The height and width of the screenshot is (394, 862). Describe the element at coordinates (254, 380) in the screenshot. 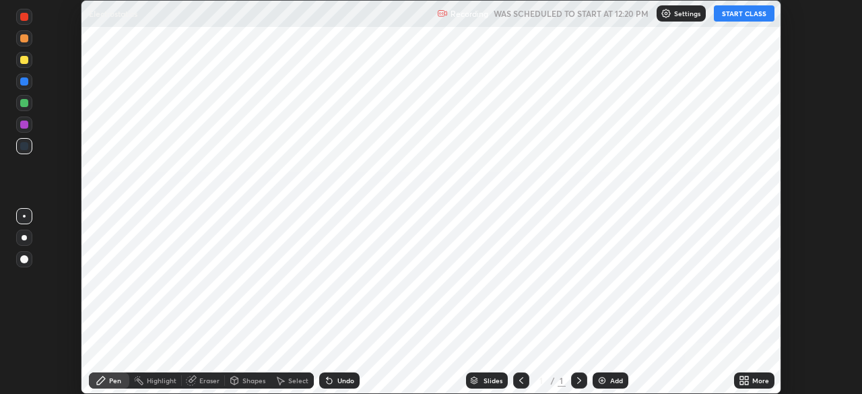

I see `div: Shapes` at that location.